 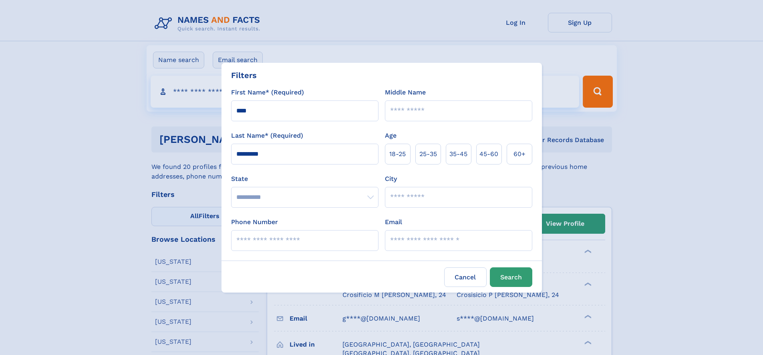 What do you see at coordinates (244, 75) in the screenshot?
I see `div: Filters` at bounding box center [244, 75].